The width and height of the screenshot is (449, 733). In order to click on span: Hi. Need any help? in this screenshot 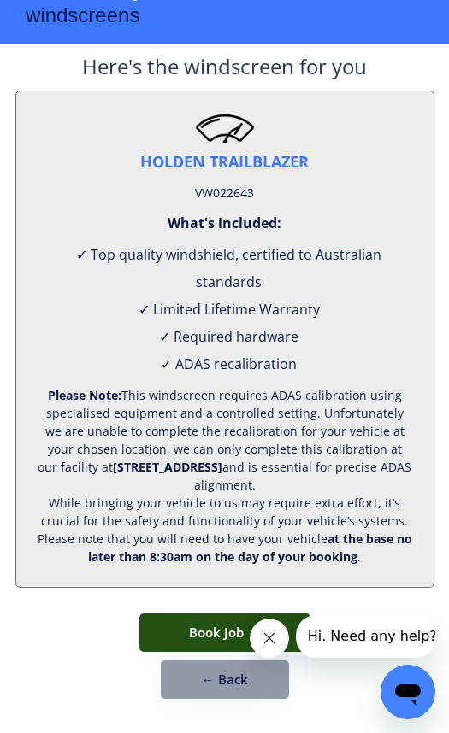, I will do `click(76, 21)`.